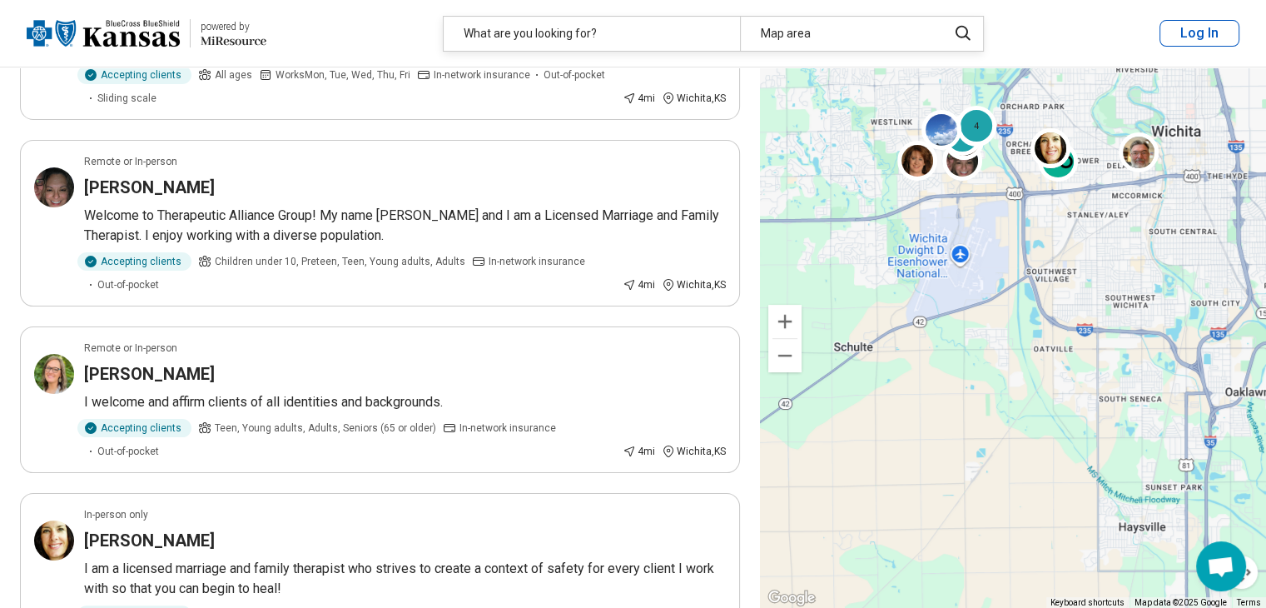 Image resolution: width=1266 pixels, height=608 pixels. What do you see at coordinates (785, 356) in the screenshot?
I see `button: Zoom out` at bounding box center [785, 356].